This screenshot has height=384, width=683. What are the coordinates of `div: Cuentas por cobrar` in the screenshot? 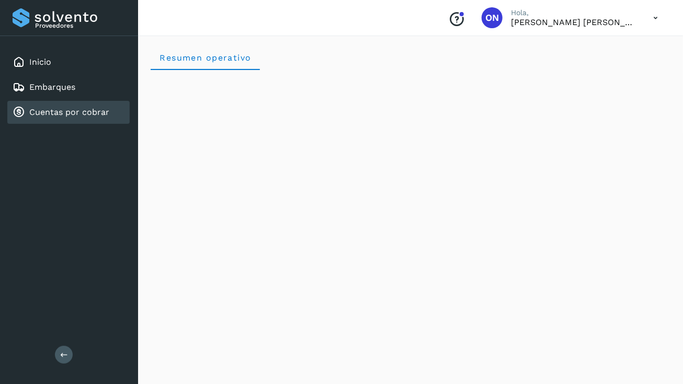 It's located at (69, 112).